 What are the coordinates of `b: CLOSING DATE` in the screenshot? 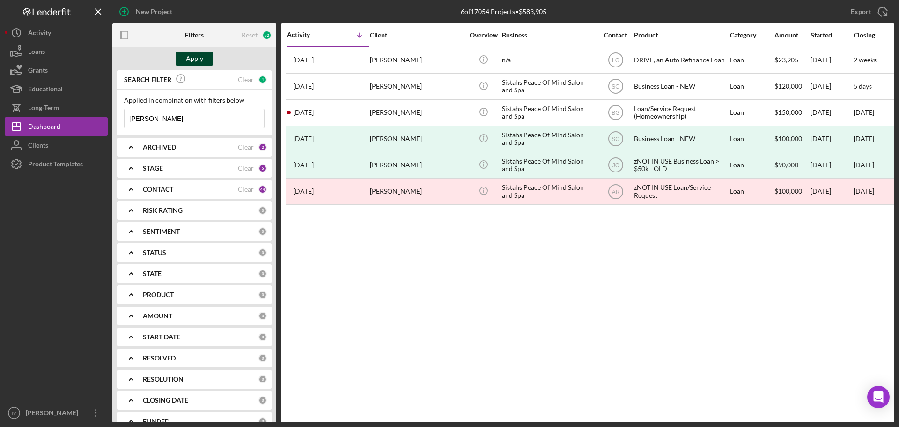 It's located at (165, 400).